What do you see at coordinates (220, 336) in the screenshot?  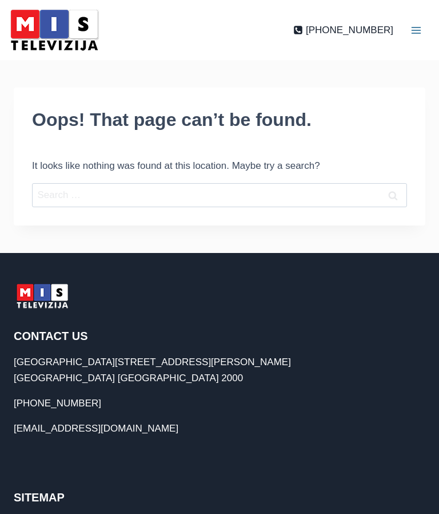 I see `h2: Contact Us` at bounding box center [220, 336].